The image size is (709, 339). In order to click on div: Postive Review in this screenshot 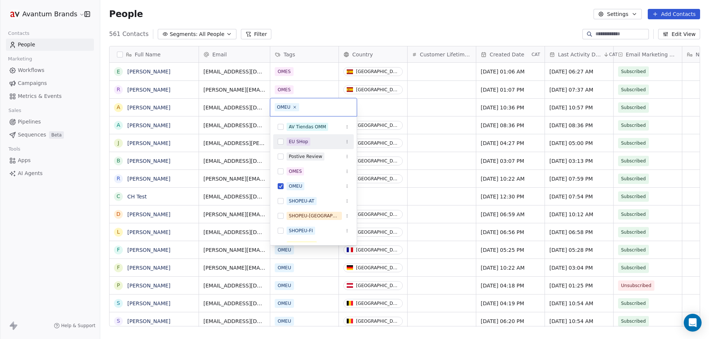, I will do `click(305, 157)`.